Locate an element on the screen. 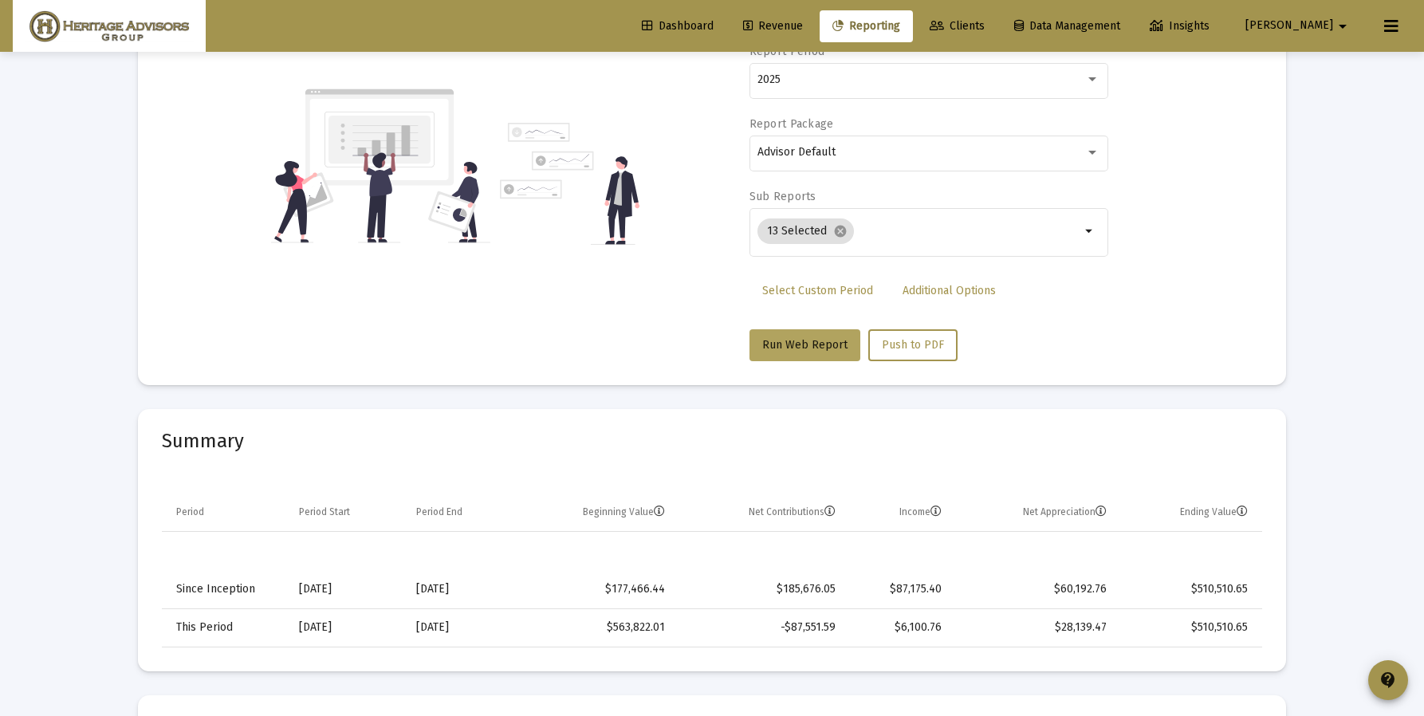  button: Run Web Report is located at coordinates (805, 345).